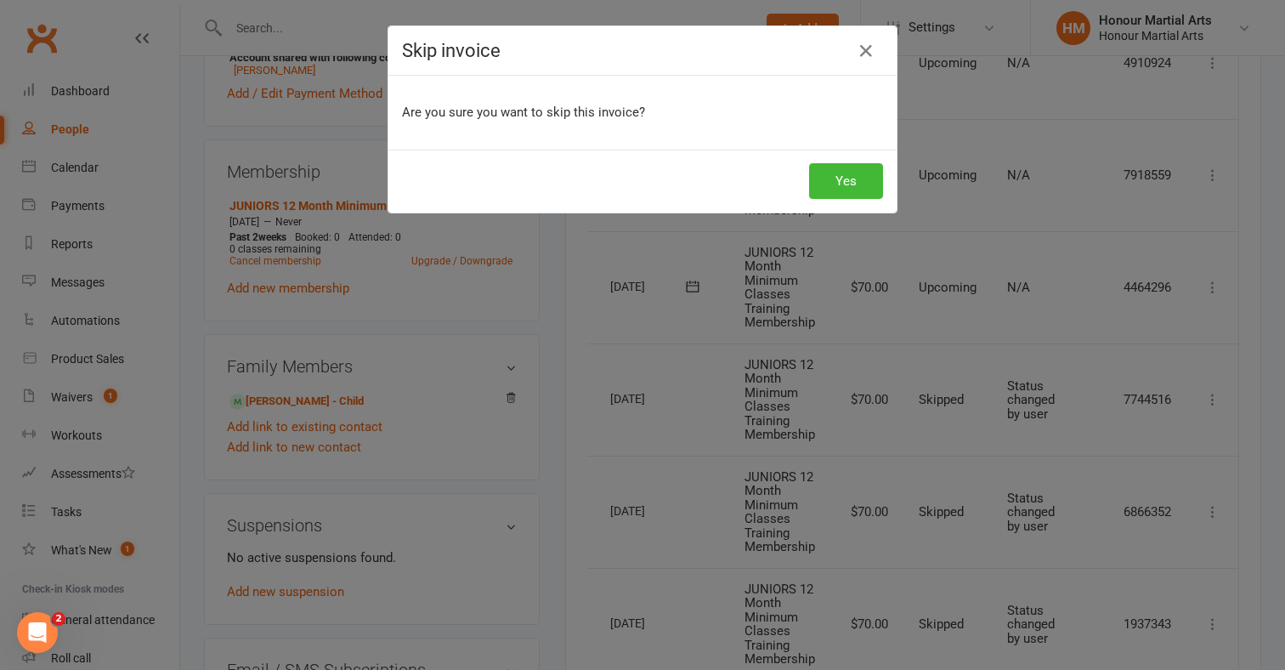 This screenshot has height=670, width=1285. I want to click on button: Close, so click(866, 51).